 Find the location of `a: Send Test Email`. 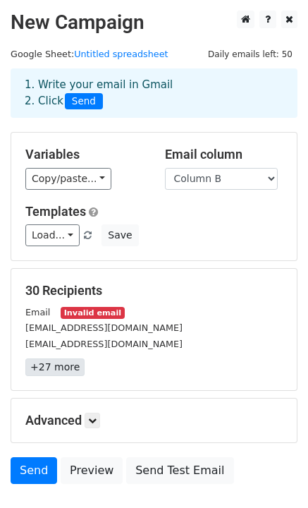

a: Send Test Email is located at coordinates (180, 471).